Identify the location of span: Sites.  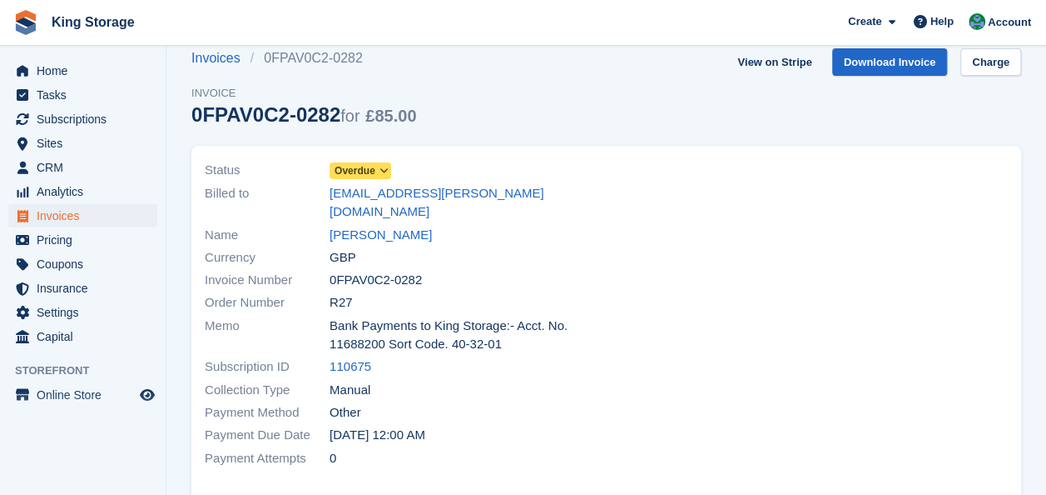
(87, 143).